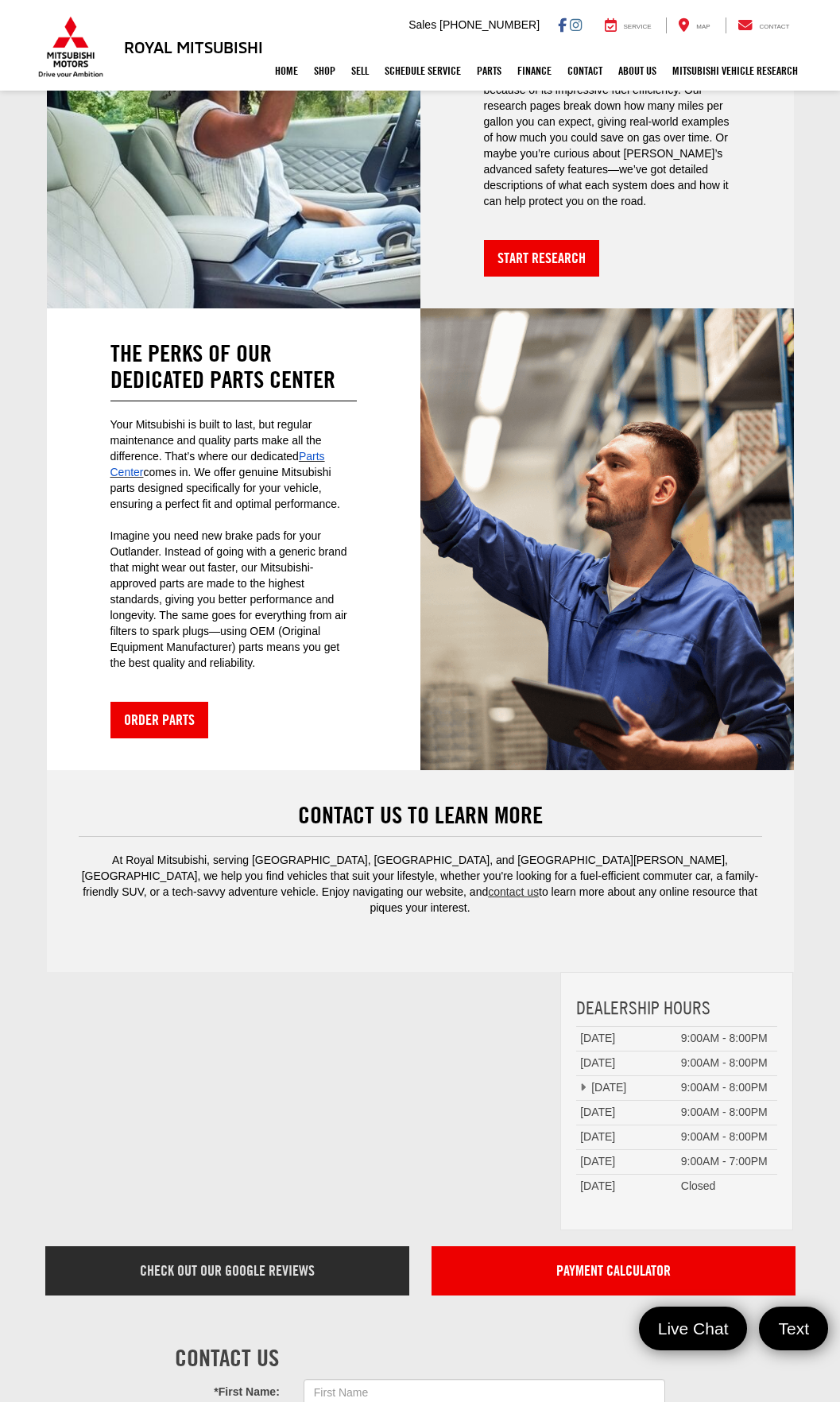 This screenshot has height=1402, width=840. Describe the element at coordinates (420, 1358) in the screenshot. I see `h2: Contact Us` at that location.